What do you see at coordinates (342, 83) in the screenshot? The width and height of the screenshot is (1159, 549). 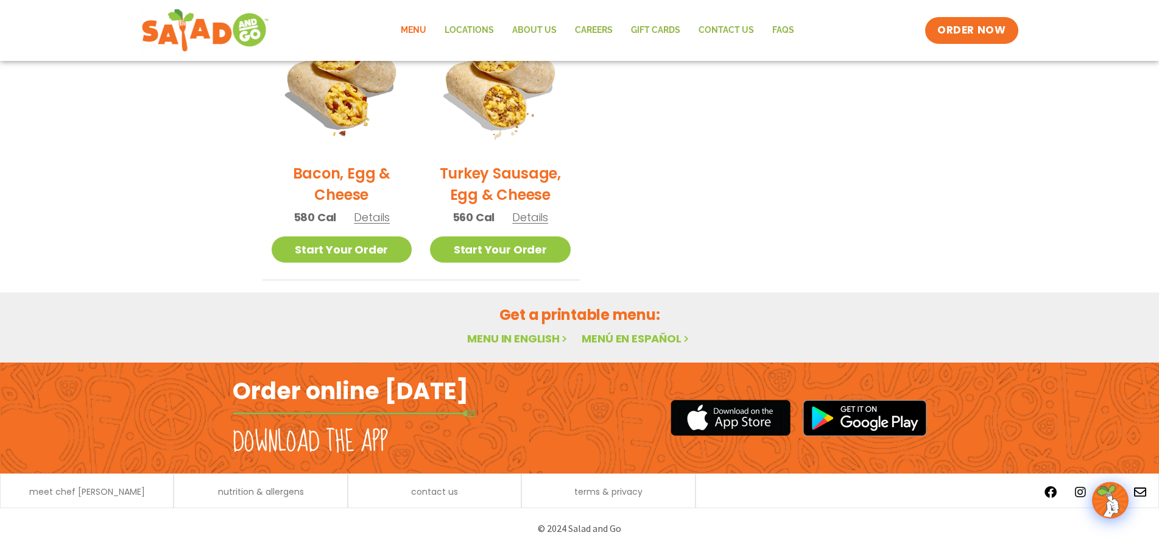 I see `img: Product photo for Bacon, Egg & Cheese` at bounding box center [342, 83].